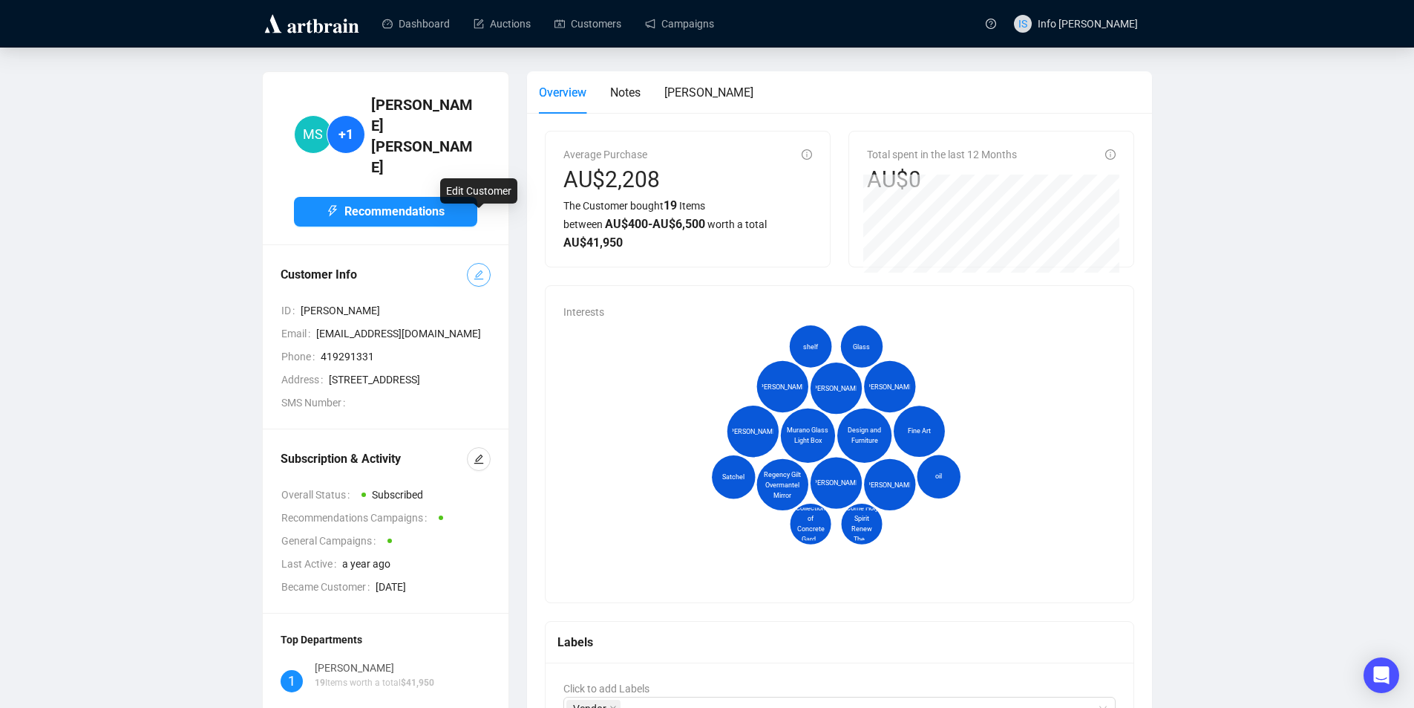  What do you see at coordinates (584, 312) in the screenshot?
I see `span: Interests` at bounding box center [584, 312].